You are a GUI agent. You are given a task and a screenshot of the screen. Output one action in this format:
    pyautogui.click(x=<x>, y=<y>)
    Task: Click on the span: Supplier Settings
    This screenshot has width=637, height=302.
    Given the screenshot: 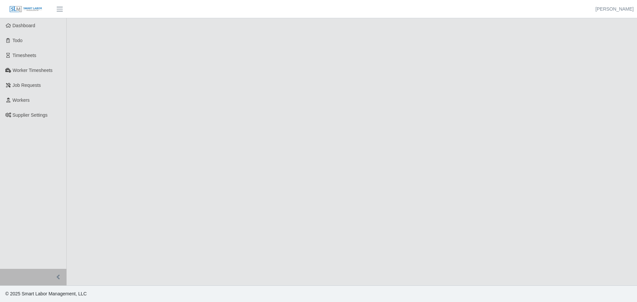 What is the action you would take?
    pyautogui.click(x=30, y=115)
    